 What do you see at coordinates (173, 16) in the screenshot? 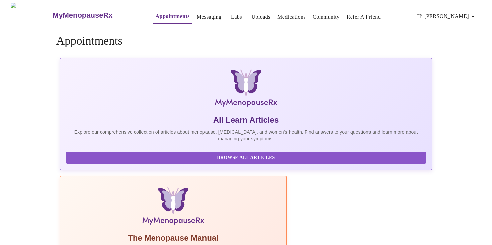
I see `a: Appointments` at bounding box center [173, 16].